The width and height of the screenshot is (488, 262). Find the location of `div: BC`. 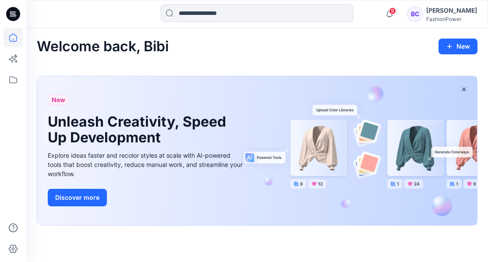

div: BC is located at coordinates (415, 14).